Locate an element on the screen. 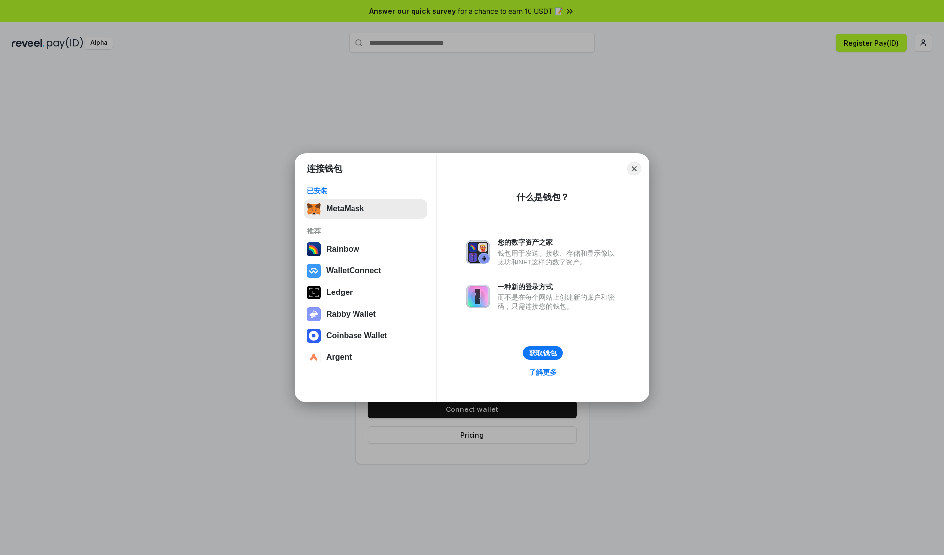 The image size is (944, 555). div: Rainbow is located at coordinates (343, 249).